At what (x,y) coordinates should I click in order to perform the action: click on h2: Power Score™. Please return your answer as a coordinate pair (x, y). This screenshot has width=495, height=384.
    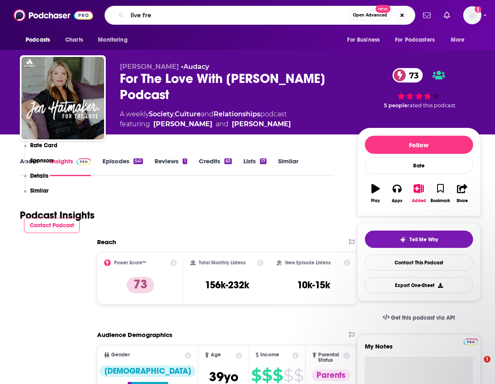
    Looking at the image, I should click on (130, 263).